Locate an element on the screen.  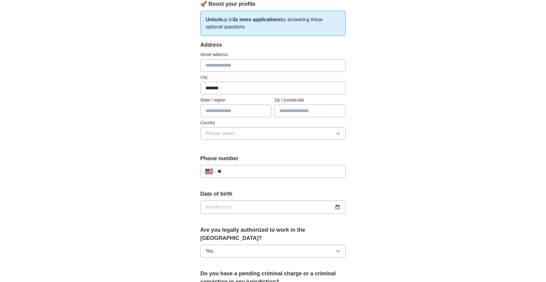
label: Street address is located at coordinates (273, 55).